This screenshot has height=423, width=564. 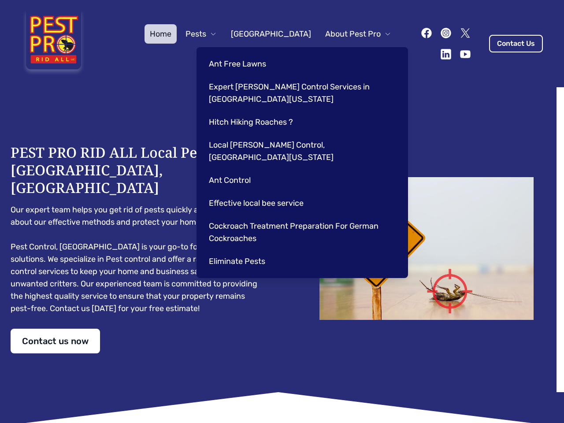 I want to click on a: Contact Us, so click(x=516, y=44).